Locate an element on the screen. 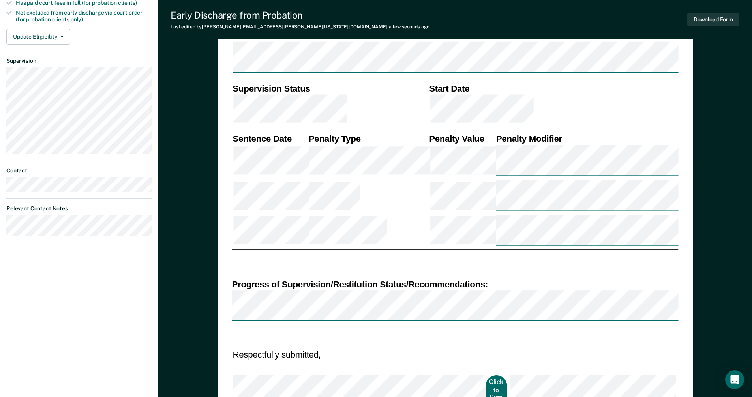  button: Download Form is located at coordinates (714, 19).